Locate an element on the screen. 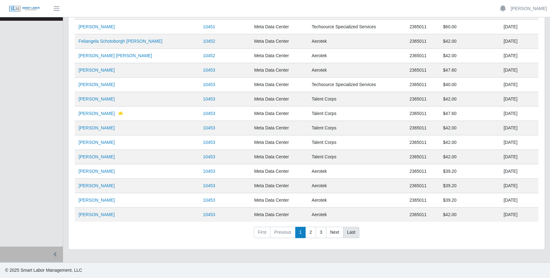  nav: pagination is located at coordinates (306, 235).